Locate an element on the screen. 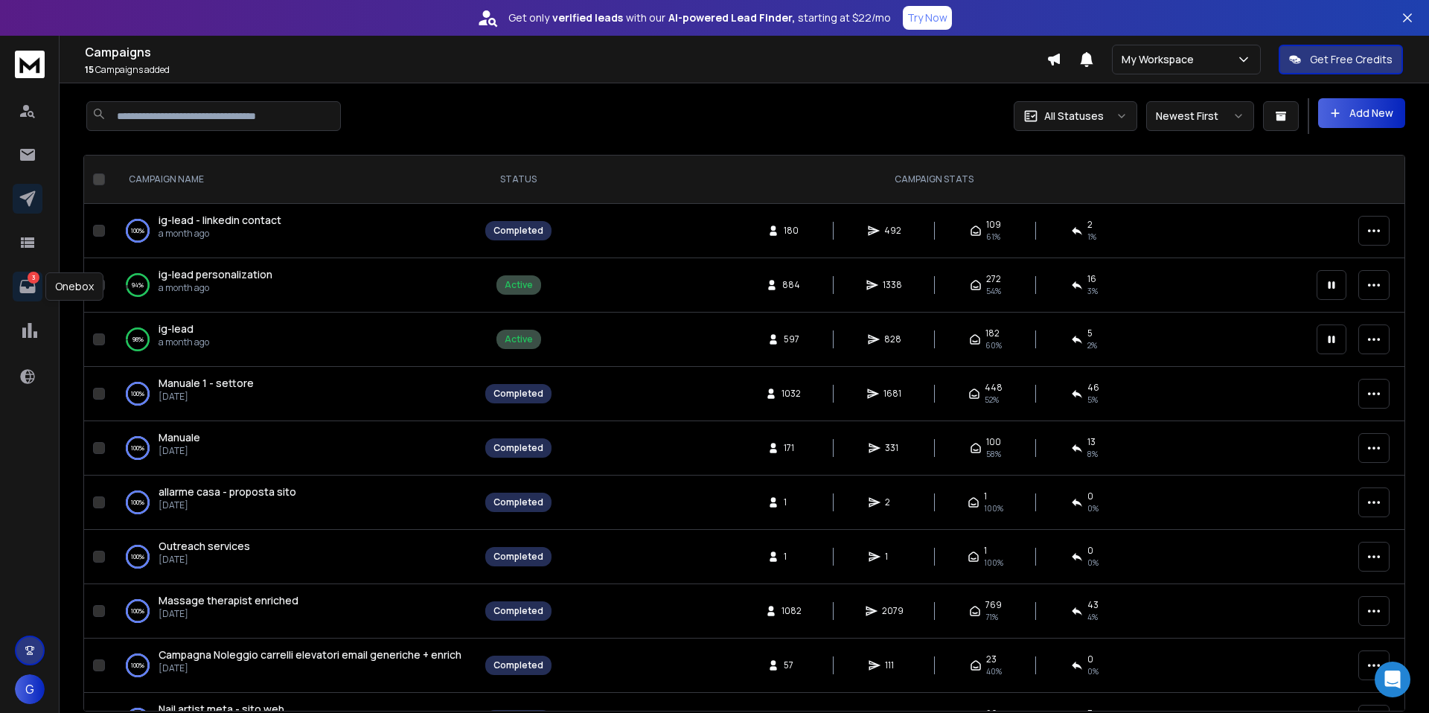  span: 1082 is located at coordinates (791, 611).